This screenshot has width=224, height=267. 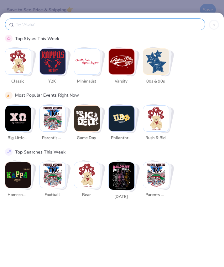 What do you see at coordinates (87, 181) in the screenshot?
I see `button: Stack Card Button bear` at bounding box center [87, 181].